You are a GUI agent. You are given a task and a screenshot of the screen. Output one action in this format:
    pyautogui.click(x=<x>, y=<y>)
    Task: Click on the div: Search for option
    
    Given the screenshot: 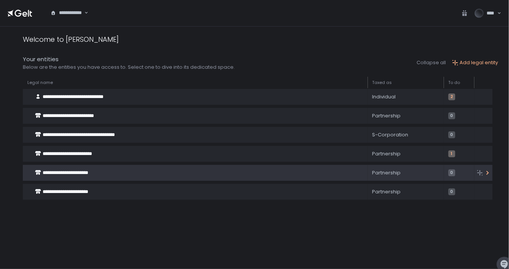 What is the action you would take?
    pyautogui.click(x=67, y=13)
    